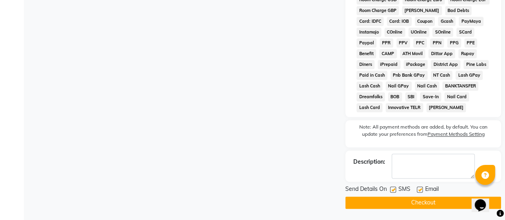 The width and height of the screenshot is (505, 220). I want to click on span: Gcash, so click(447, 21).